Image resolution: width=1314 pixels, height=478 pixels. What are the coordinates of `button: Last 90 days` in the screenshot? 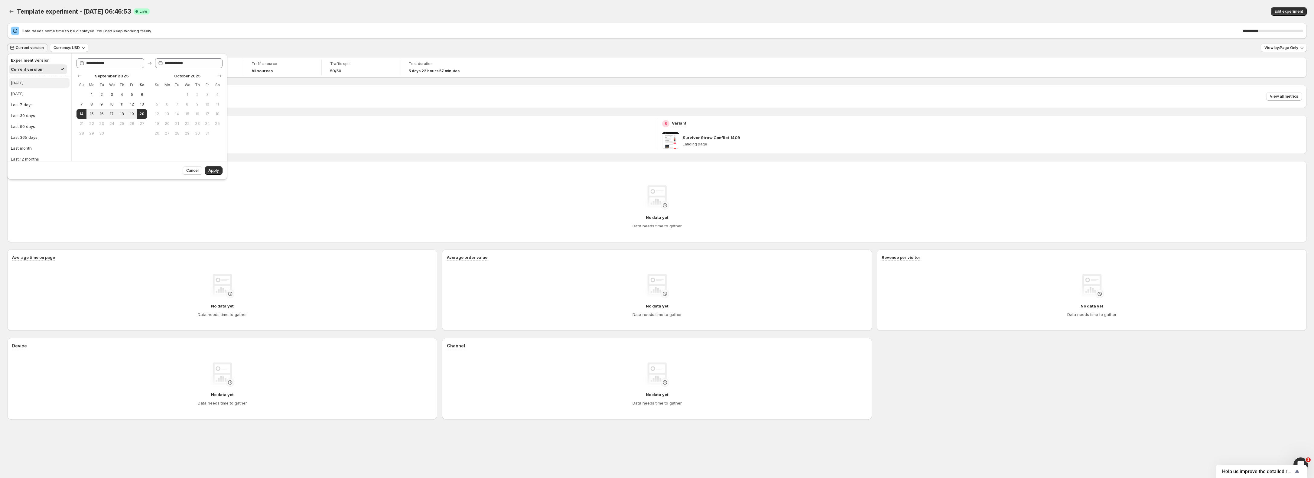 It's located at (39, 126).